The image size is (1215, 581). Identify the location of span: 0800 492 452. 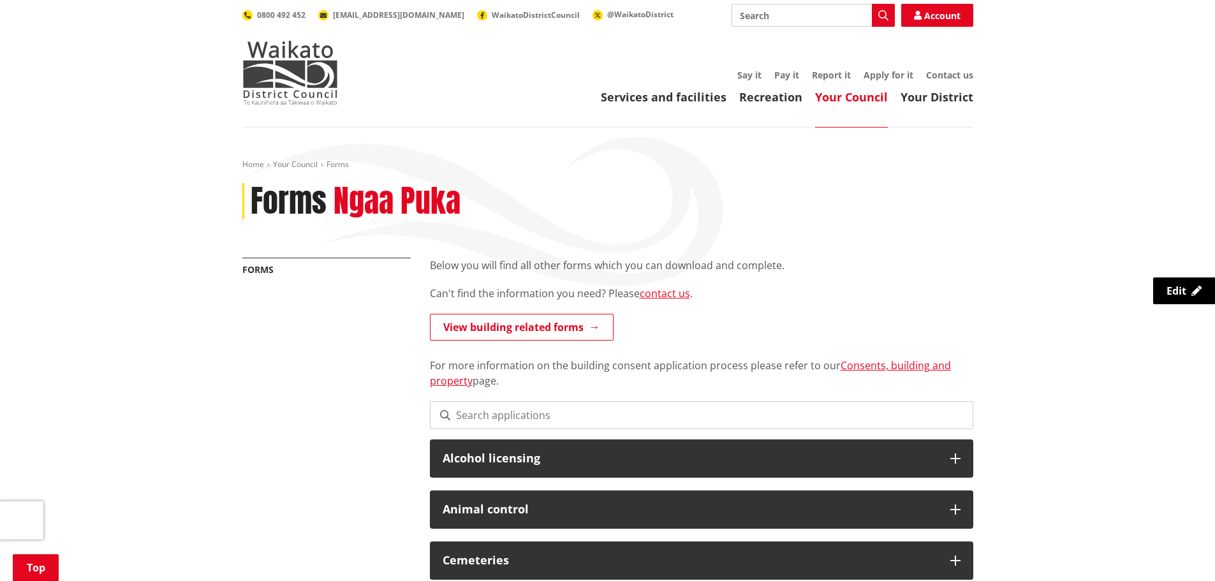
(281, 15).